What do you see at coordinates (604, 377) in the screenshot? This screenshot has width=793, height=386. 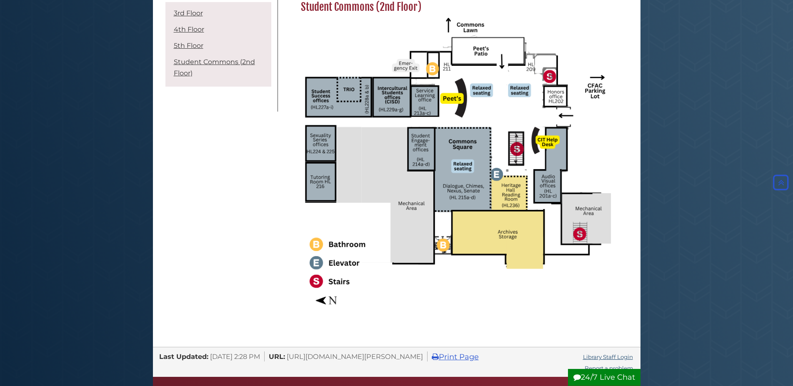 I see `button: 24/7 Live Chat` at bounding box center [604, 377].